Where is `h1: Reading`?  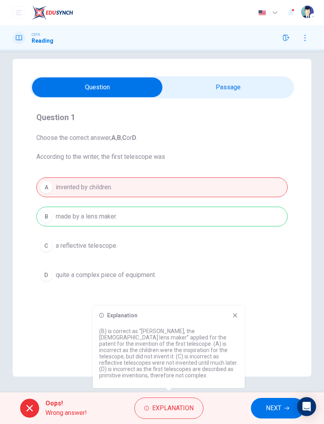 h1: Reading is located at coordinates (42, 41).